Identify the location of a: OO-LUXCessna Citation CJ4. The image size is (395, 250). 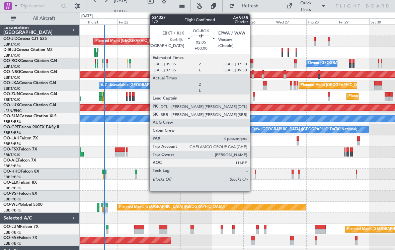
(30, 105).